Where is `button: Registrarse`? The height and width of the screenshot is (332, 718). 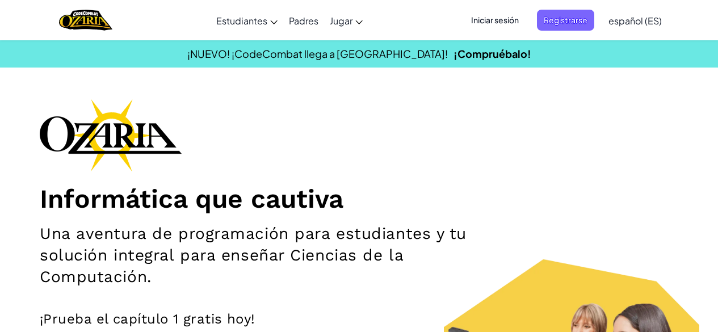 button: Registrarse is located at coordinates (565, 20).